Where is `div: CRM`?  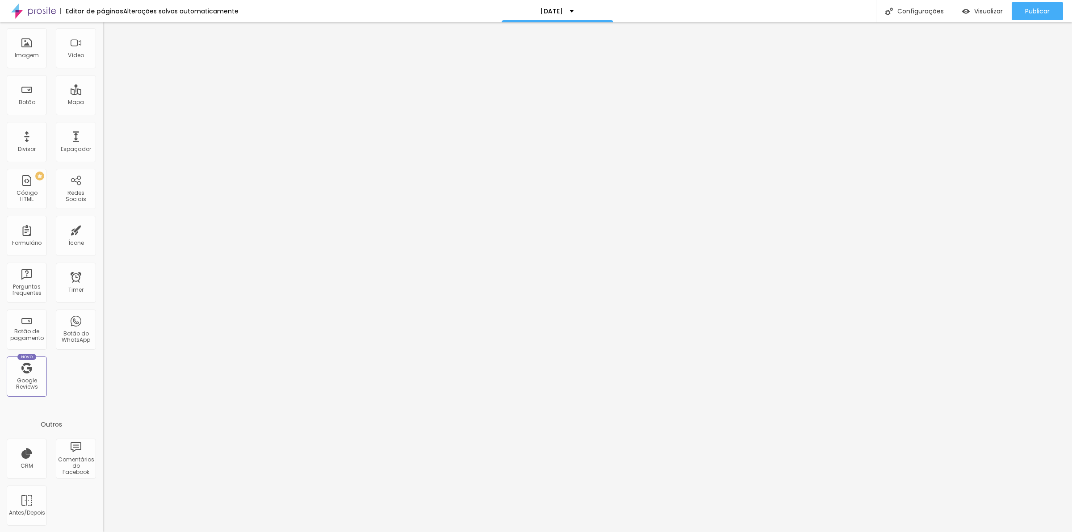 div: CRM is located at coordinates (27, 466).